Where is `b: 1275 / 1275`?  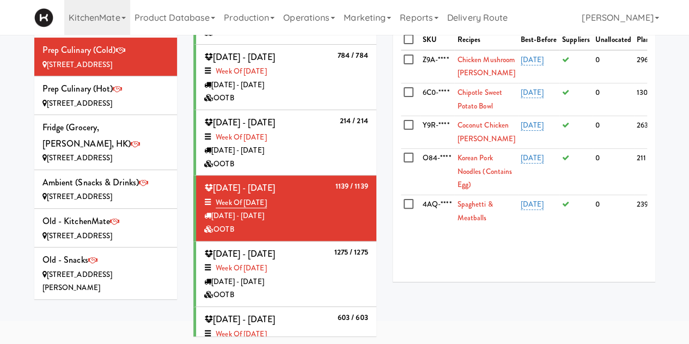 b: 1275 / 1275 is located at coordinates (351, 252).